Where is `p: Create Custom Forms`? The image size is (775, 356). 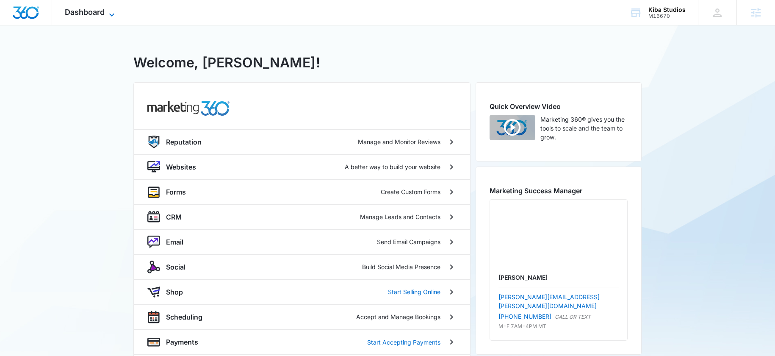
p: Create Custom Forms is located at coordinates (410, 191).